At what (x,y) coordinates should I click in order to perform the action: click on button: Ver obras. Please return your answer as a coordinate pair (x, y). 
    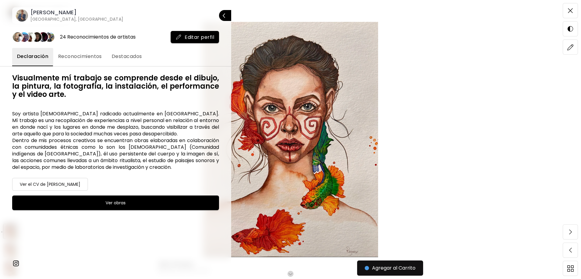
    Looking at the image, I should click on (116, 203).